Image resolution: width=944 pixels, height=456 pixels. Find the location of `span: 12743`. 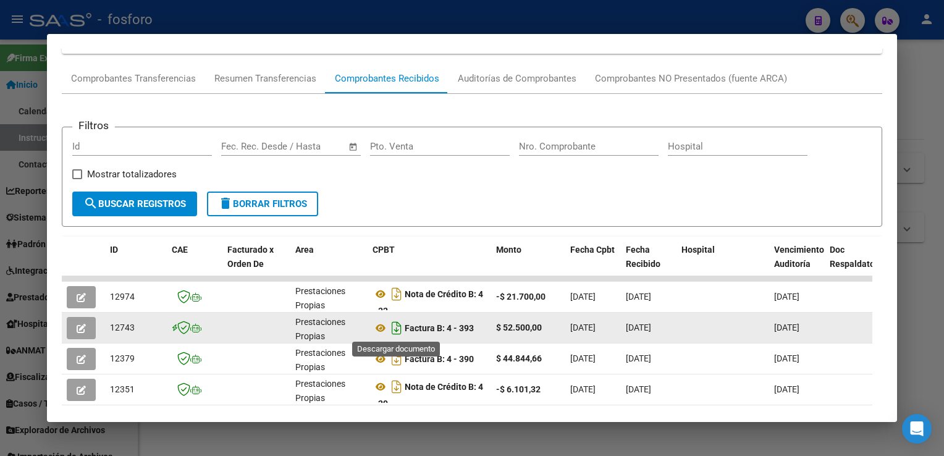

span: 12743 is located at coordinates (122, 327).